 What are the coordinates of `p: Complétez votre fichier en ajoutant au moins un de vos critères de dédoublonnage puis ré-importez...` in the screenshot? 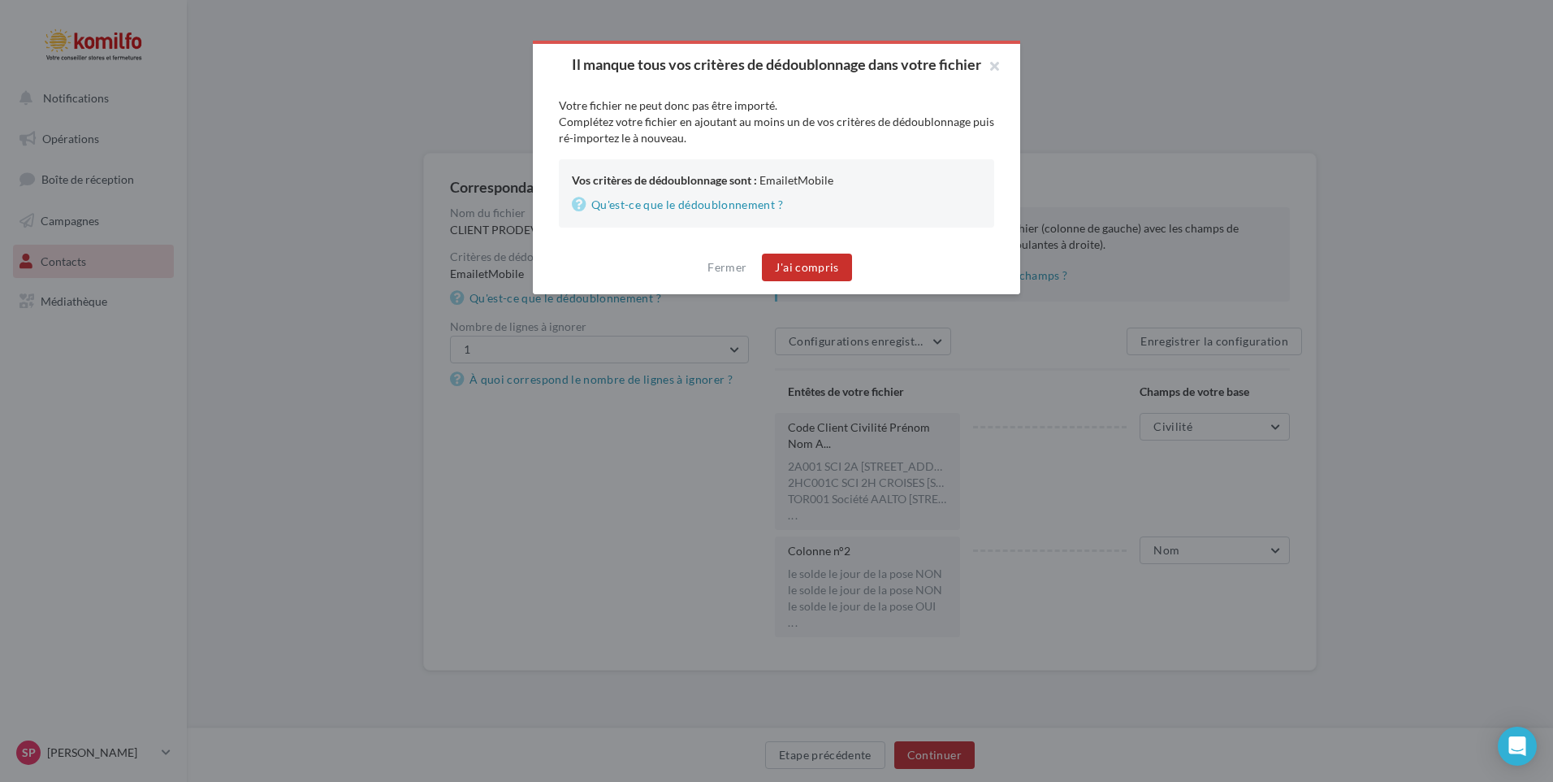 It's located at (777, 130).